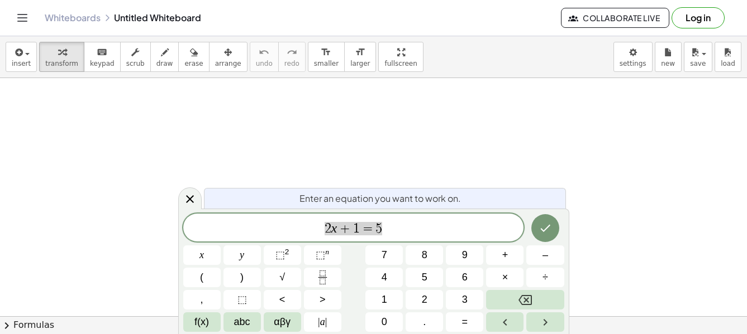  What do you see at coordinates (202, 322) in the screenshot?
I see `span: f(x)` at bounding box center [202, 322].